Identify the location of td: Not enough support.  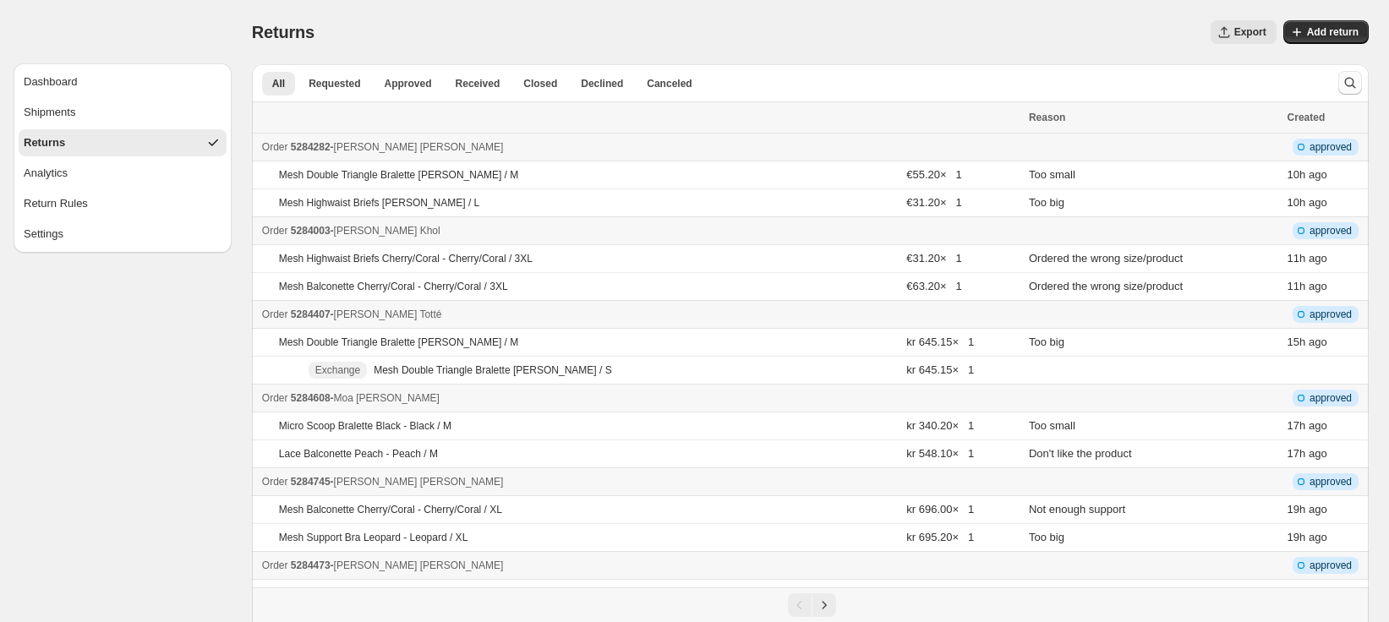
(1153, 510).